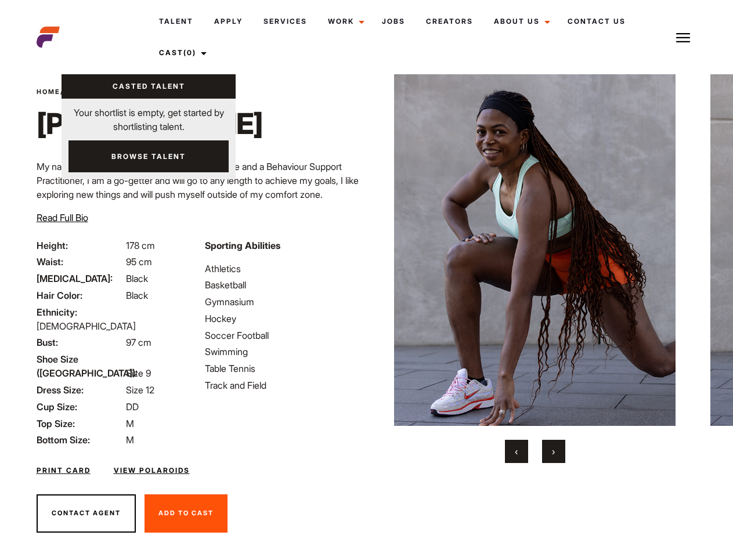 This screenshot has height=557, width=733. What do you see at coordinates (190, 52) in the screenshot?
I see `span: (0)` at bounding box center [190, 52].